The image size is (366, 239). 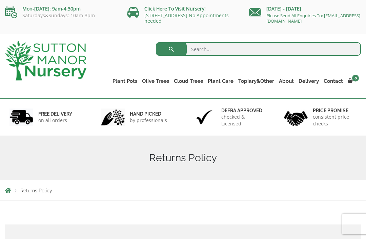 What do you see at coordinates (21, 117) in the screenshot?
I see `img: 1.jpg` at bounding box center [21, 117].